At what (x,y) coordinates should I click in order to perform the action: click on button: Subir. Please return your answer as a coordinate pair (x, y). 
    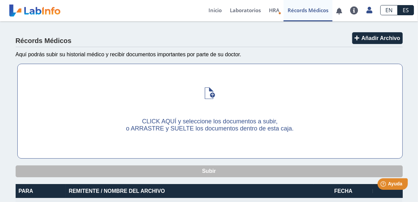
    Looking at the image, I should click on (209, 171).